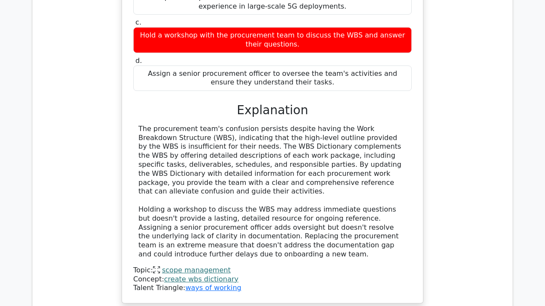 The image size is (545, 306). What do you see at coordinates (201, 279) in the screenshot?
I see `a: create wbs dictionary` at bounding box center [201, 279].